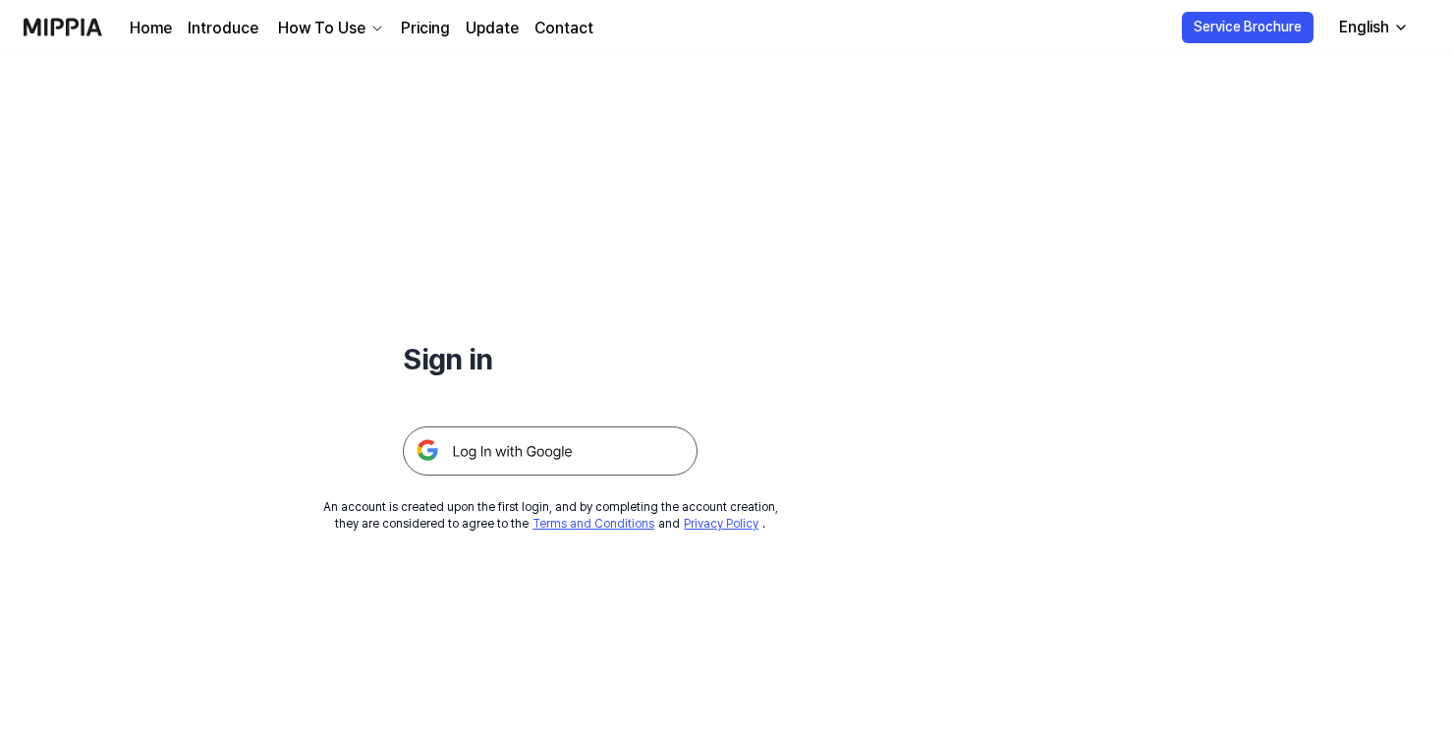 This screenshot has height=733, width=1454. I want to click on div: An account is created upon the first login, and by completing the account creation, they are cons..., so click(550, 516).